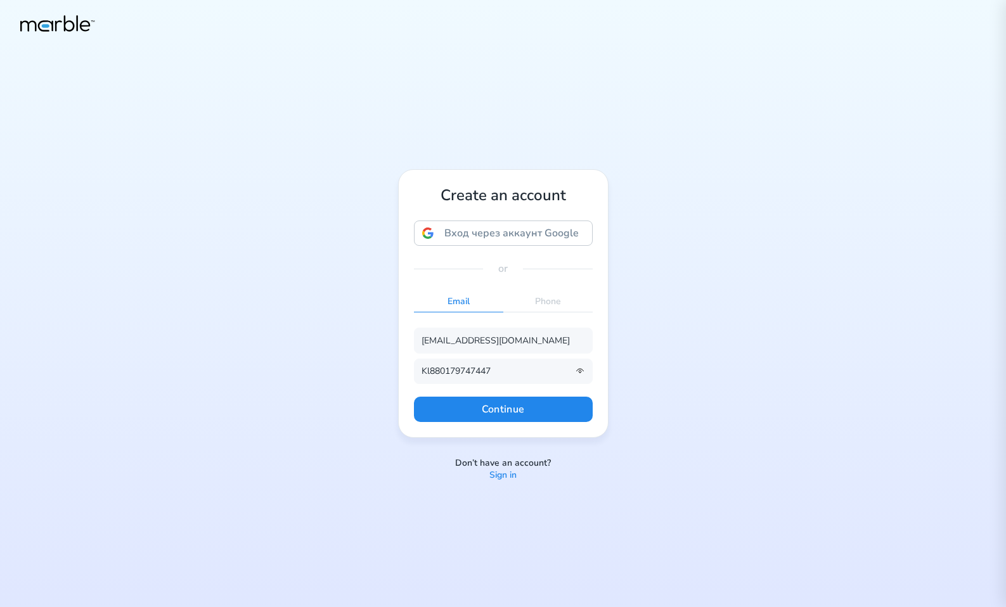  What do you see at coordinates (503, 233) in the screenshot?
I see `div: Вход через аккаунт Google` at bounding box center [503, 233].